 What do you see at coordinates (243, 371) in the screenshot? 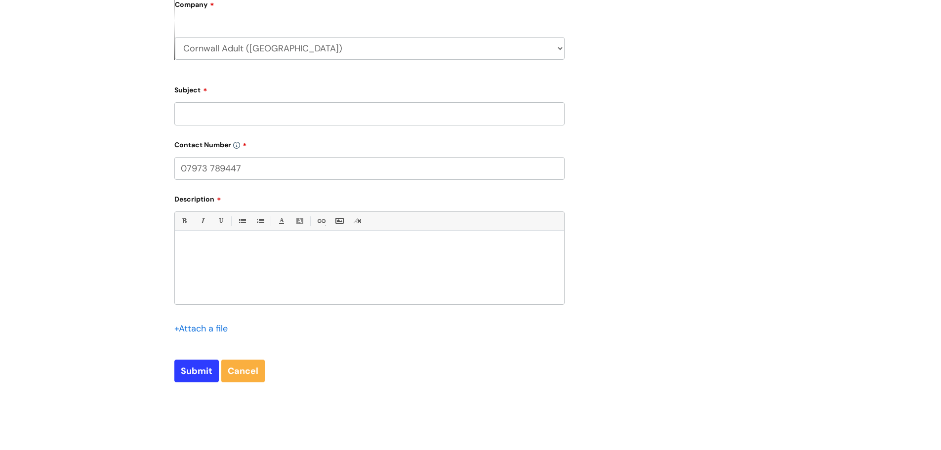
I see `a: Cancel` at bounding box center [243, 371].